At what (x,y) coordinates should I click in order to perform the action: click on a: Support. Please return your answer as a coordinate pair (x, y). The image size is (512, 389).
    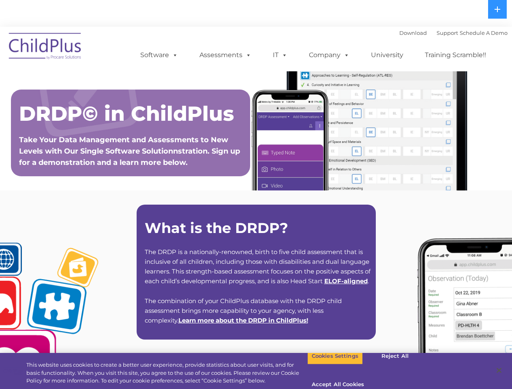
    Looking at the image, I should click on (447, 33).